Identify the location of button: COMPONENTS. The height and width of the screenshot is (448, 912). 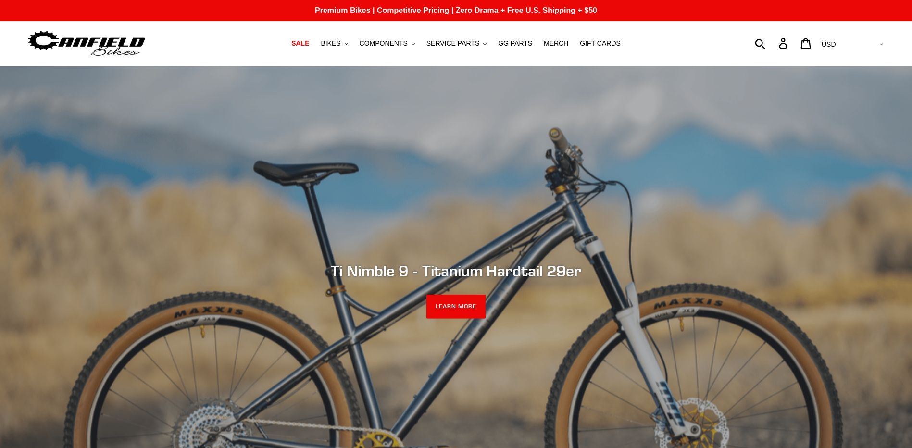
(387, 43).